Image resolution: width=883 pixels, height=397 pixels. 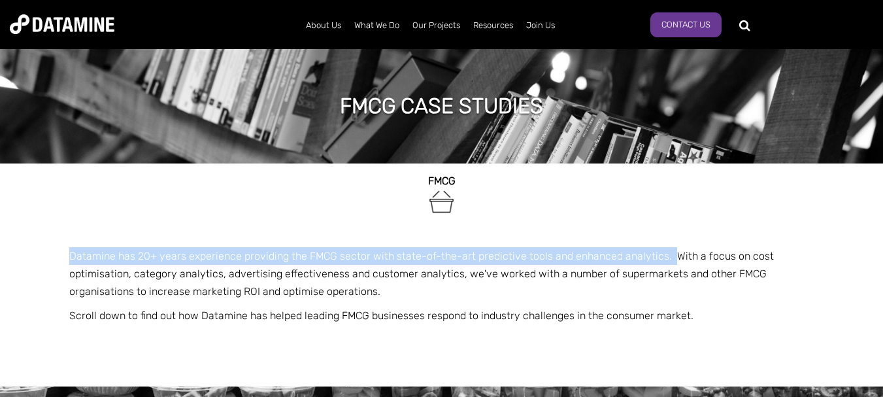 What do you see at coordinates (323, 25) in the screenshot?
I see `a: About Us` at bounding box center [323, 25].